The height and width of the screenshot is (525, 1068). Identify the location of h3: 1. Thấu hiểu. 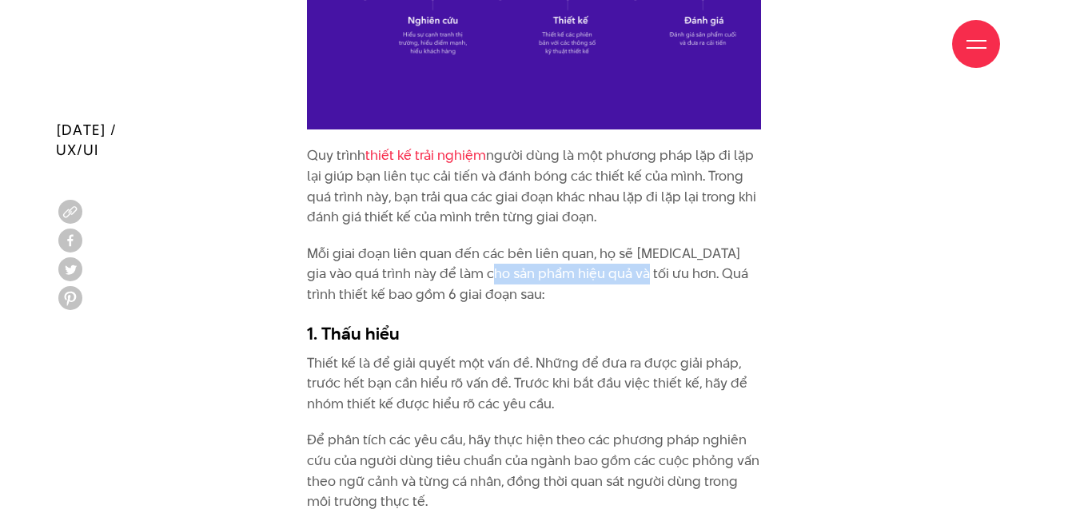
(534, 333).